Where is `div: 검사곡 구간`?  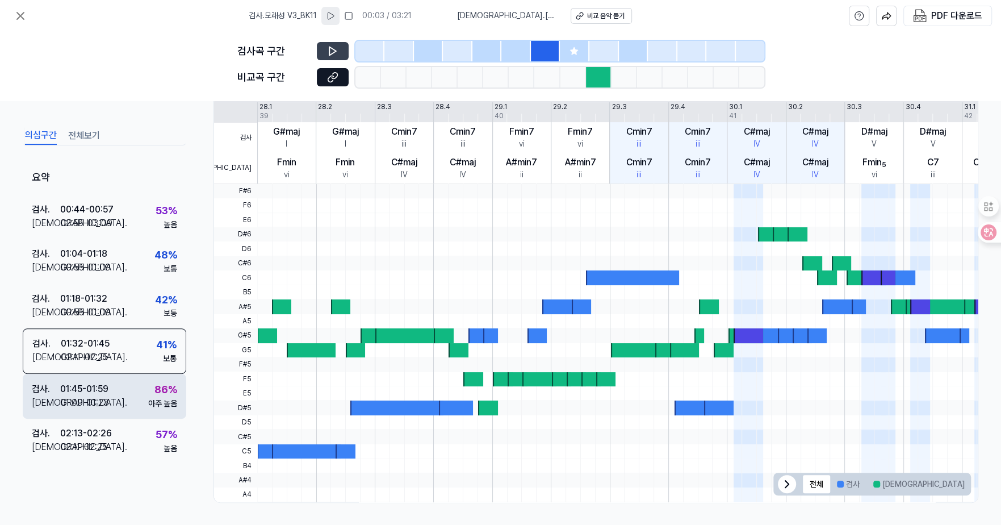
div: 검사곡 구간 is located at coordinates (274, 51).